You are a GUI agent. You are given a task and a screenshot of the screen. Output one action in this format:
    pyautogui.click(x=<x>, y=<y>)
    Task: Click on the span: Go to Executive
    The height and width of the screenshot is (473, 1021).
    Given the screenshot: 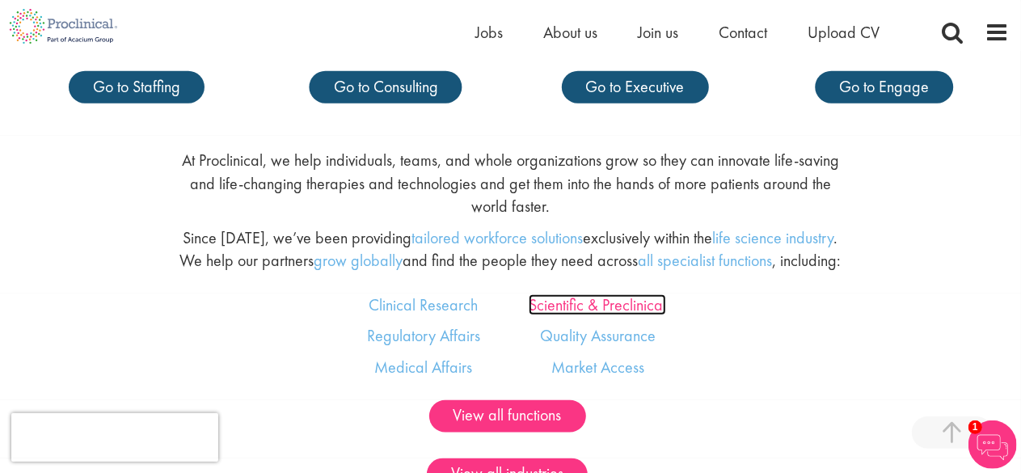 What is the action you would take?
    pyautogui.click(x=635, y=87)
    